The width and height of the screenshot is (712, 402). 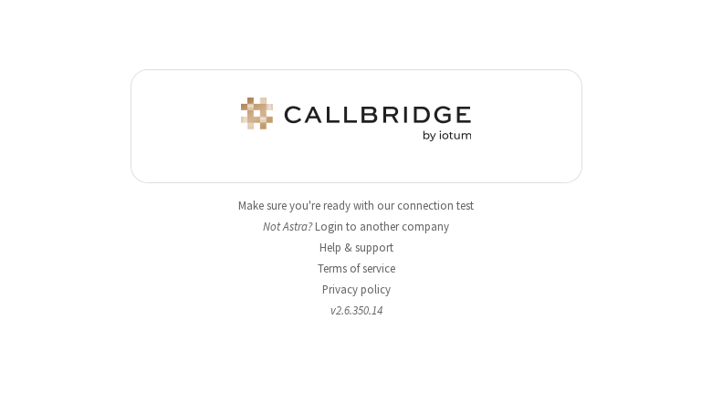 What do you see at coordinates (356, 268) in the screenshot?
I see `a: Terms of service` at bounding box center [356, 268].